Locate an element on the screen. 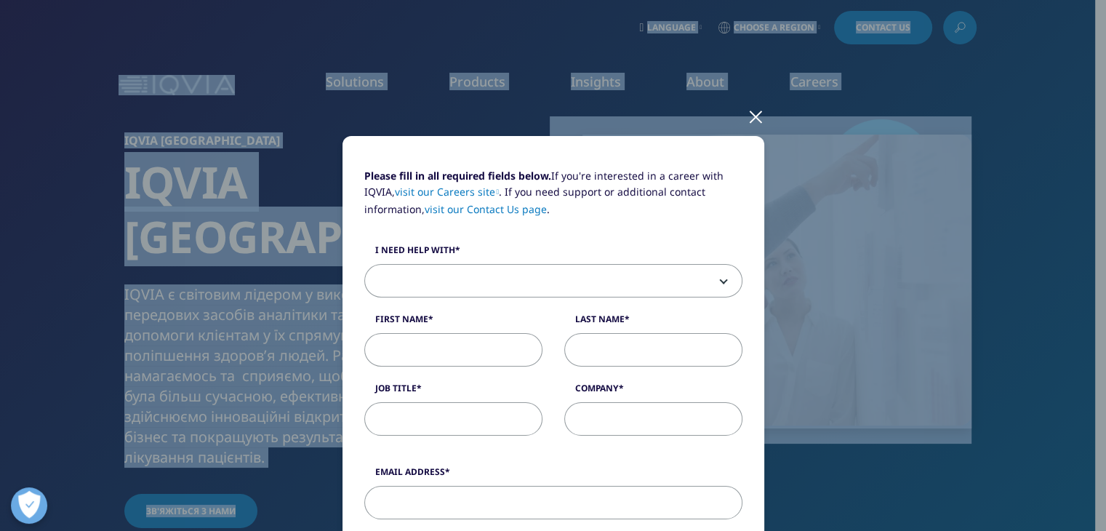  label: First Name is located at coordinates (453, 323).